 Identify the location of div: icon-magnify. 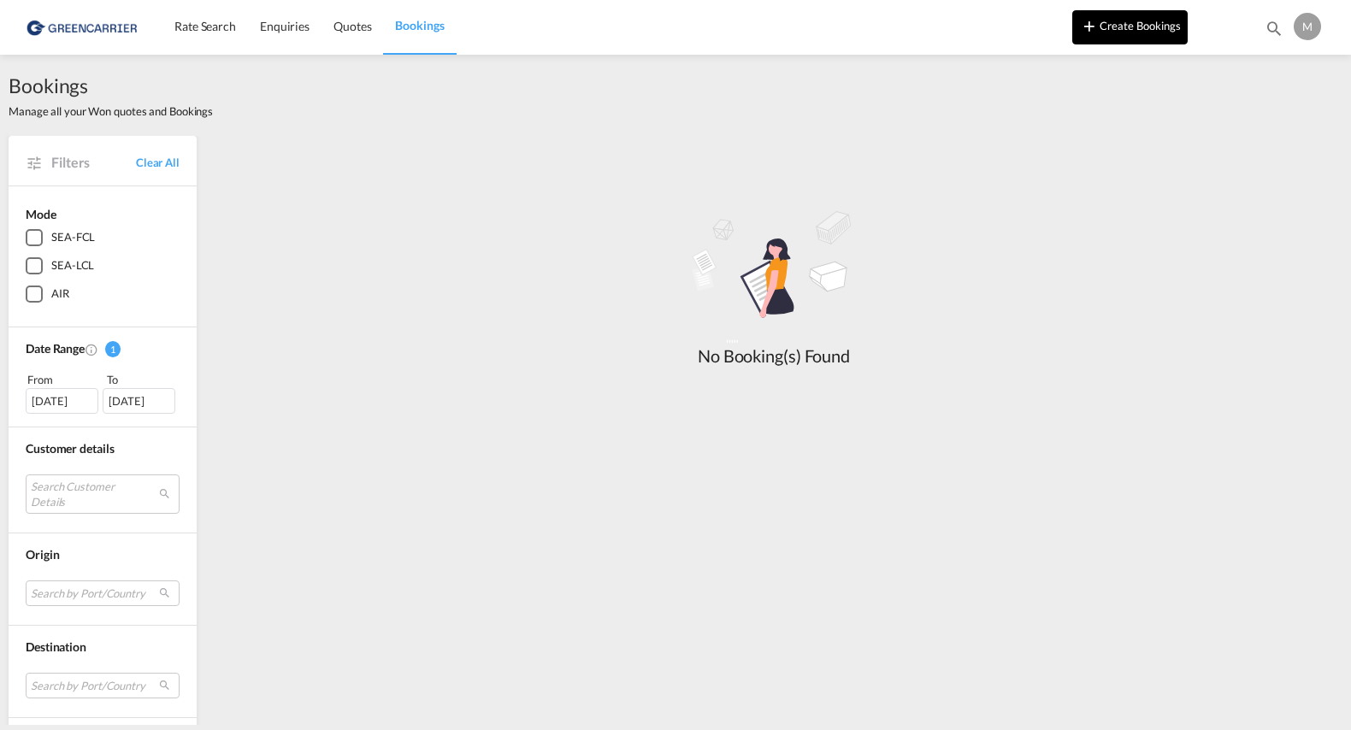
(1274, 32).